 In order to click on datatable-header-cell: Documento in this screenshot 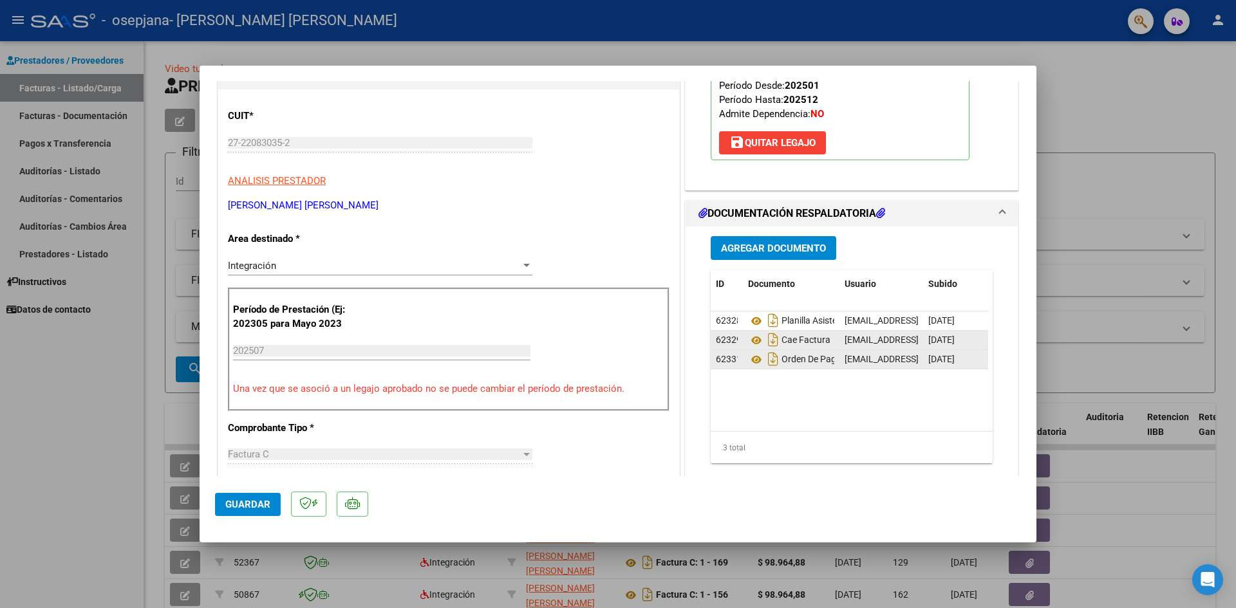, I will do `click(791, 284)`.